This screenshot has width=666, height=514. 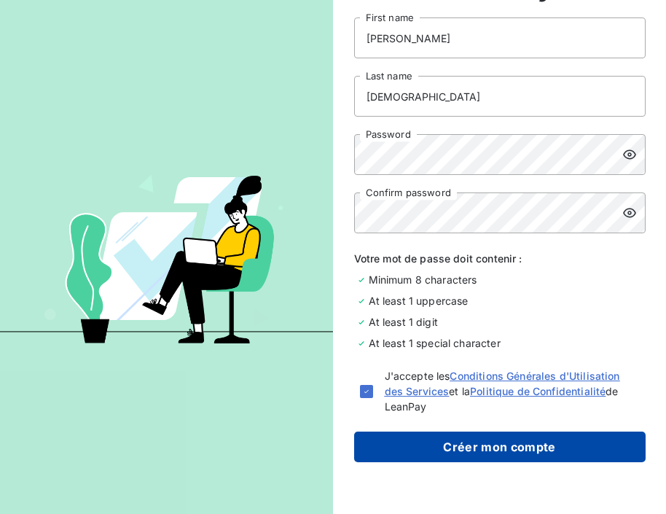 I want to click on span: Votre mot de passe doit contenir :, so click(x=500, y=258).